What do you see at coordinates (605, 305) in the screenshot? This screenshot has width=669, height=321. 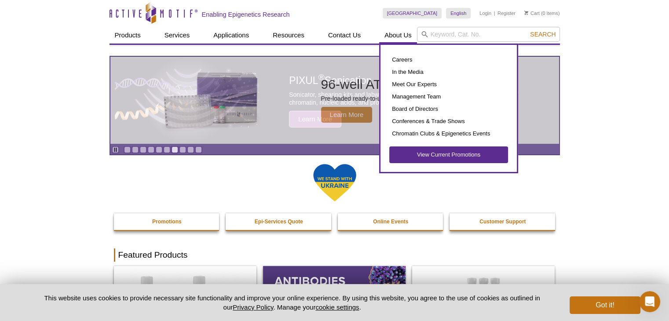 I see `button: Got it!` at bounding box center [605, 305].